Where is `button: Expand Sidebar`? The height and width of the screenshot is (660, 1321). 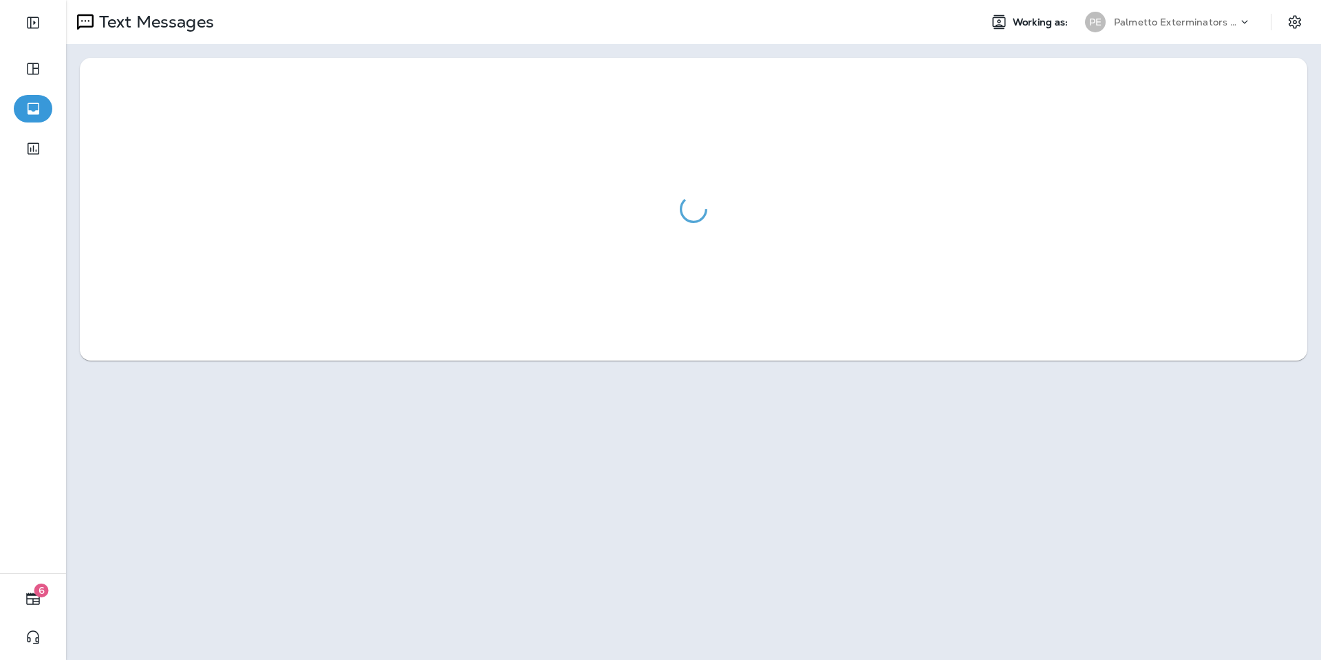 button: Expand Sidebar is located at coordinates (33, 23).